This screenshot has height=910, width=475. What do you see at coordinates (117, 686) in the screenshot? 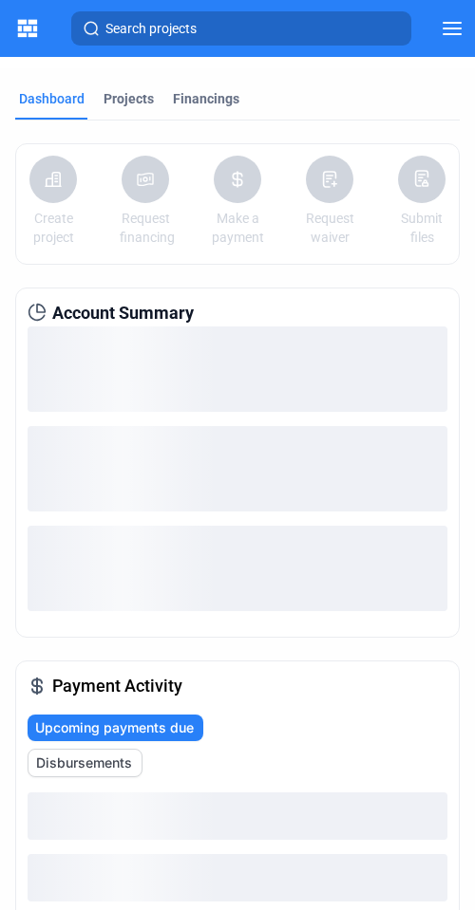
I see `span: Payment Activity` at bounding box center [117, 686].